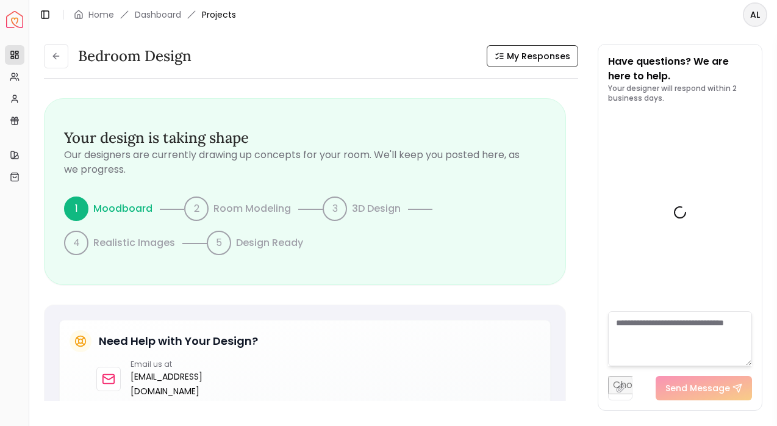 This screenshot has height=426, width=777. I want to click on div: 5, so click(219, 243).